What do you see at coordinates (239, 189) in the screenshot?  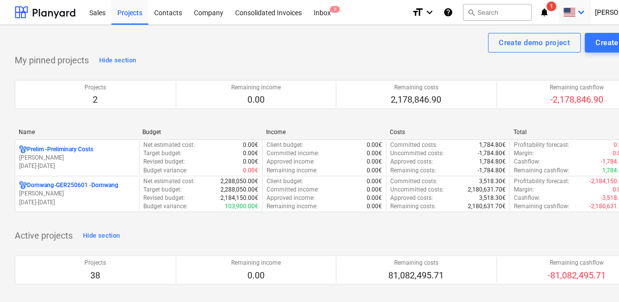 I see `p: 2,288,050.00€` at bounding box center [239, 189].